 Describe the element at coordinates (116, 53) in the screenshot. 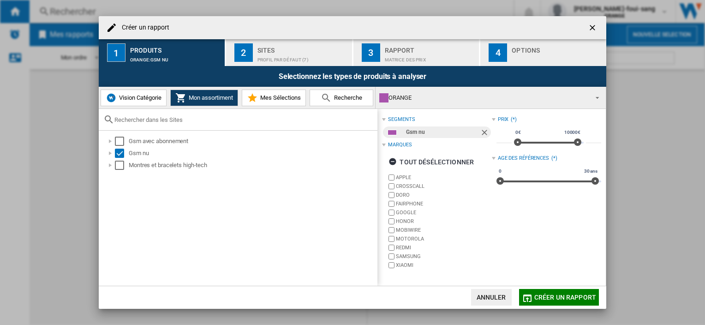

I see `div: 1` at that location.